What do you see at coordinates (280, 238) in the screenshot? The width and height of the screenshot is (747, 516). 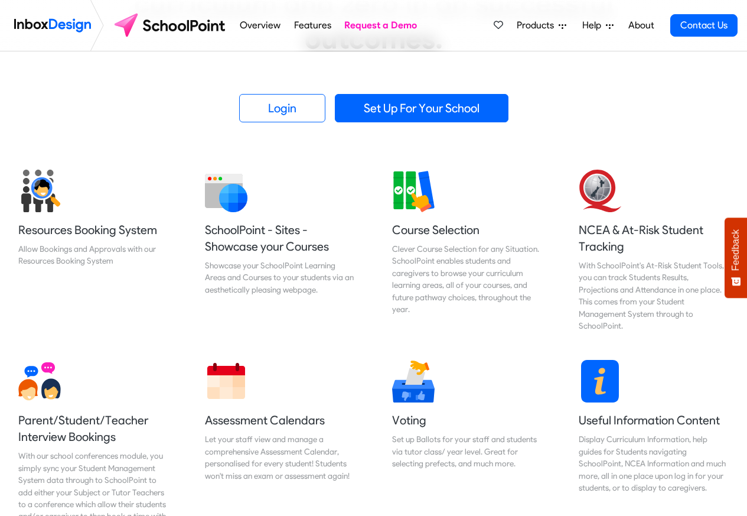 I see `h5: SchoolPoint - Sites - Showcase your Courses` at bounding box center [280, 238].